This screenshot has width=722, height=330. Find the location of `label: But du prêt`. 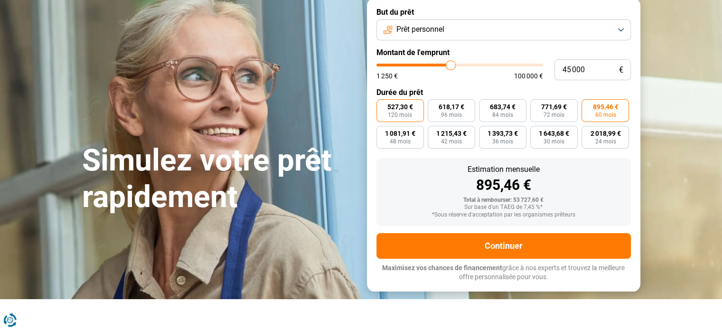

label: But du prêt is located at coordinates (504, 12).